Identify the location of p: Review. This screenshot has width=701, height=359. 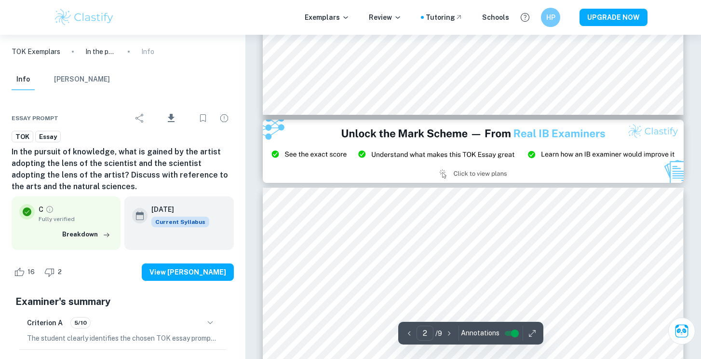
(385, 17).